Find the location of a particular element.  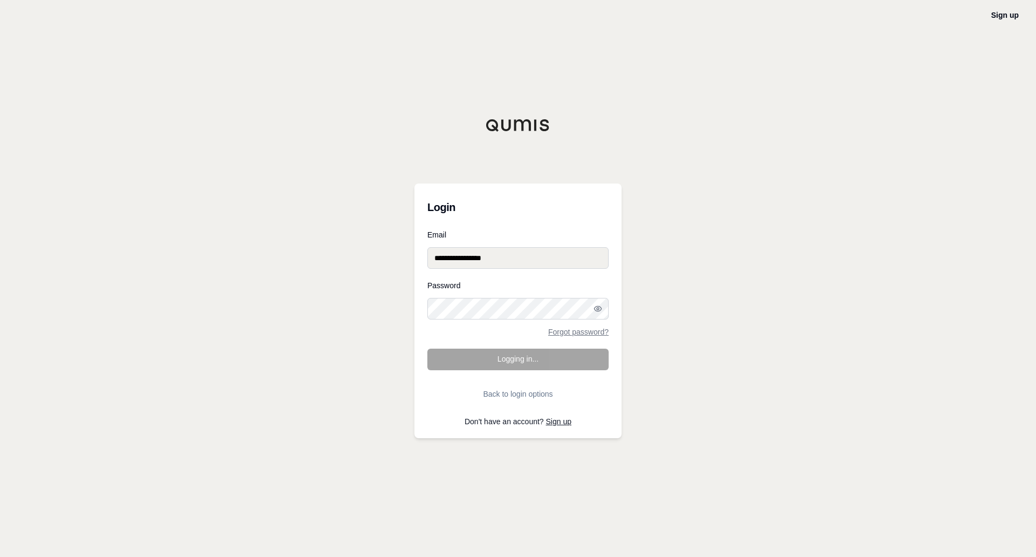

img: Qumis is located at coordinates (518, 125).